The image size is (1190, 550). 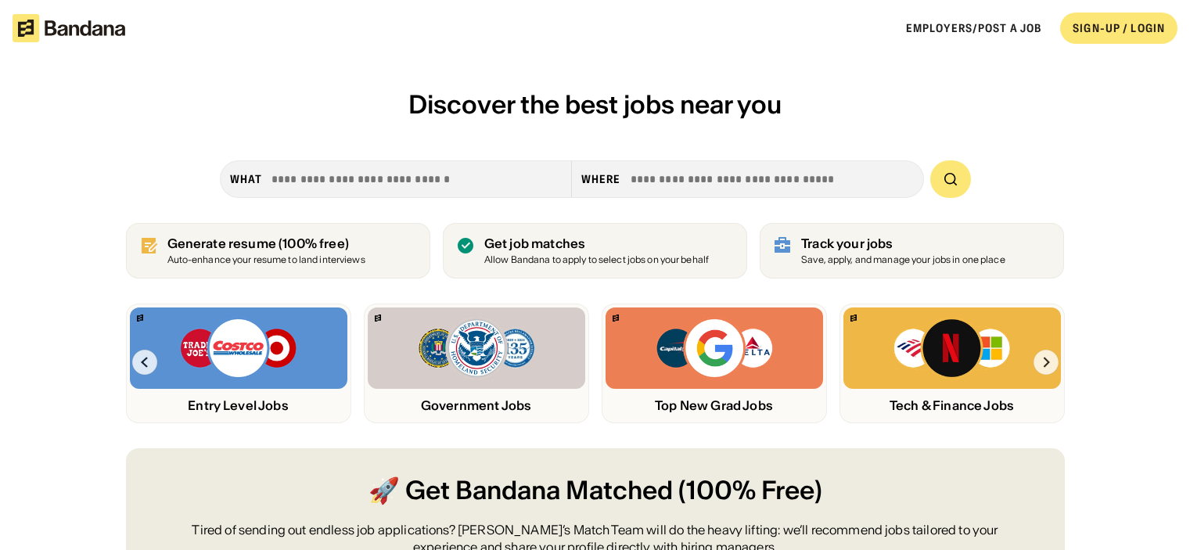 What do you see at coordinates (595, 104) in the screenshot?
I see `span: Discover the best jobs near you` at bounding box center [595, 104].